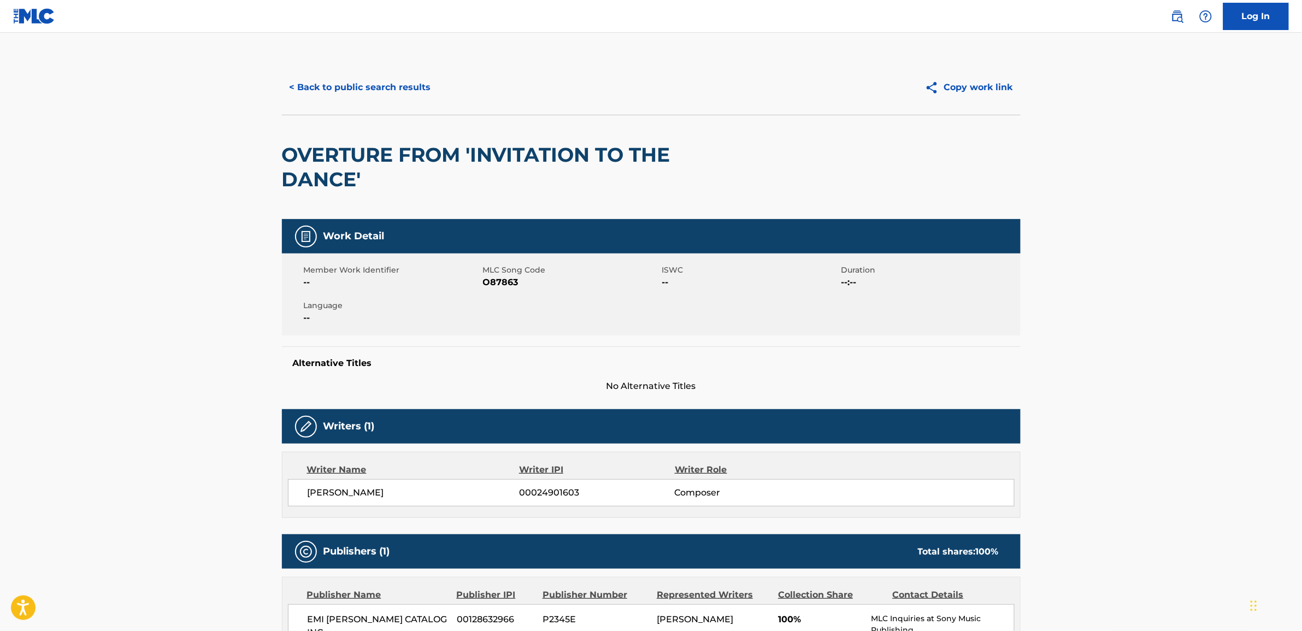 This screenshot has height=631, width=1302. What do you see at coordinates (306, 237) in the screenshot?
I see `img: Work Detail` at bounding box center [306, 237].